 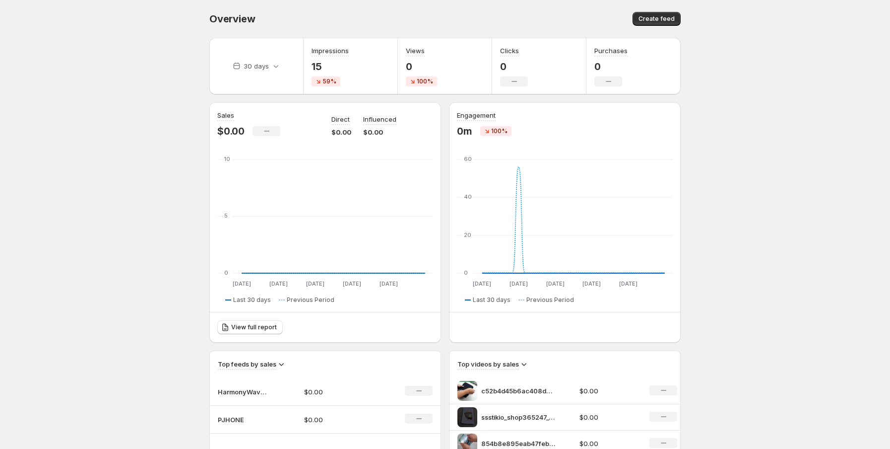 I want to click on text: 5, so click(x=226, y=215).